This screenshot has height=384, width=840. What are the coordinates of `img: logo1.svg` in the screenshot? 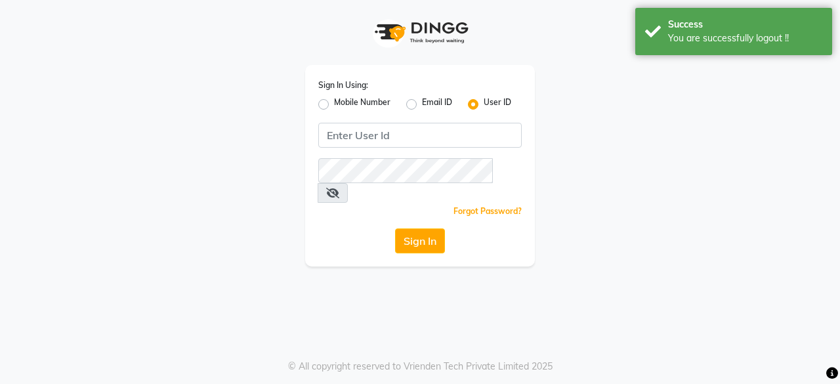 It's located at (420, 32).